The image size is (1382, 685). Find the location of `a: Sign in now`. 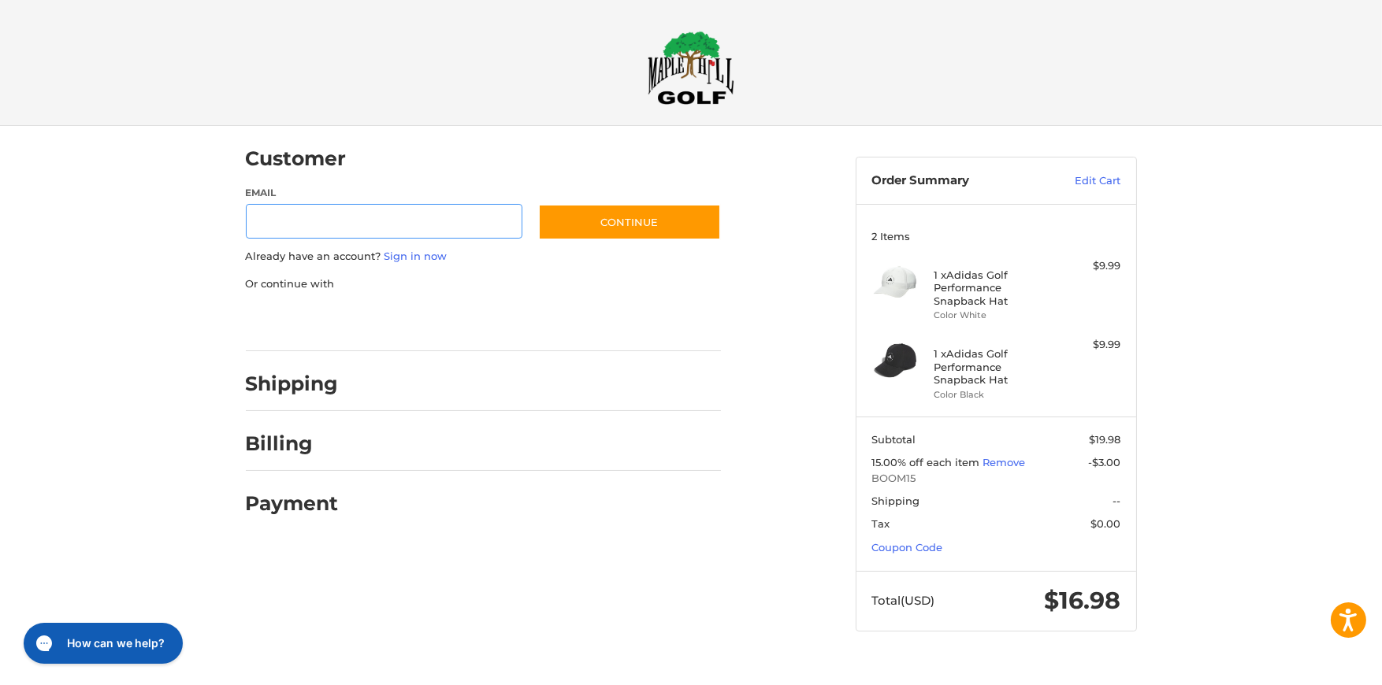

a: Sign in now is located at coordinates (416, 256).